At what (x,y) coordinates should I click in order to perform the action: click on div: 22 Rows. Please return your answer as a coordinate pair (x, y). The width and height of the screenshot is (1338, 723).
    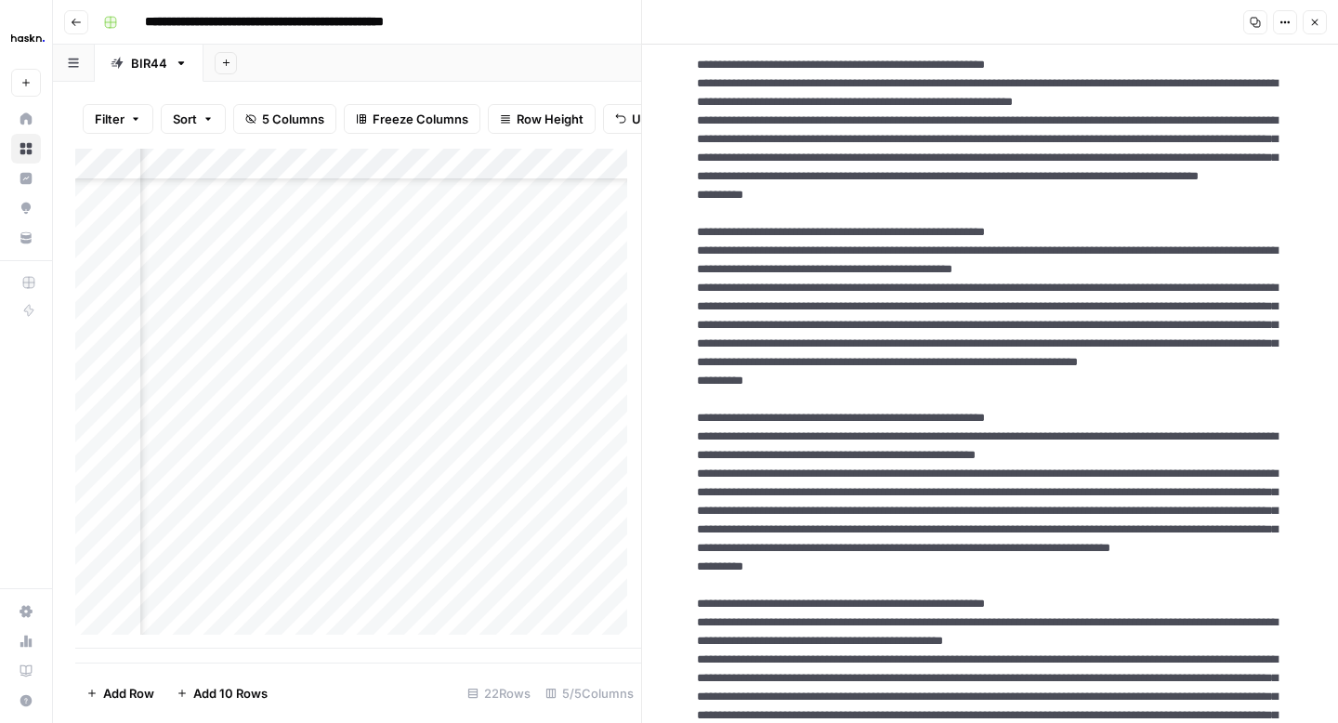
    Looking at the image, I should click on (499, 693).